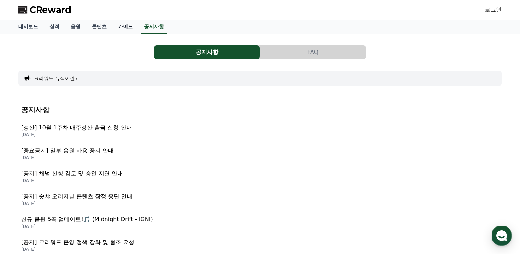 The image size is (520, 254). I want to click on a: 크리워드 뮤직이란?, so click(56, 78).